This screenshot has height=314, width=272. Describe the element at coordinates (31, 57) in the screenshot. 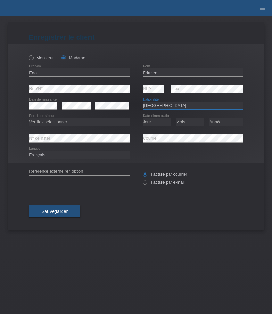

I see `input: Monsieur` at that location.